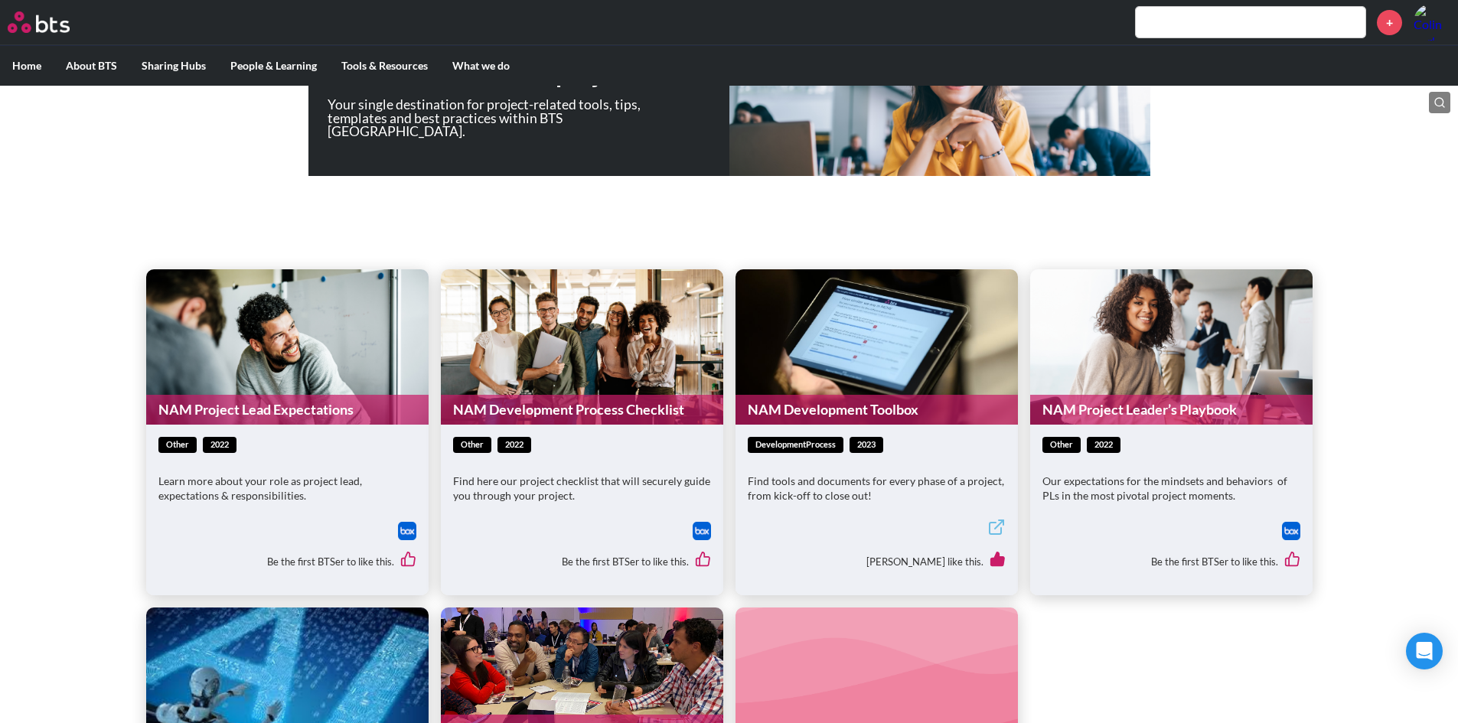 The image size is (1458, 723). What do you see at coordinates (997, 529) in the screenshot?
I see `a: External link` at bounding box center [997, 529].